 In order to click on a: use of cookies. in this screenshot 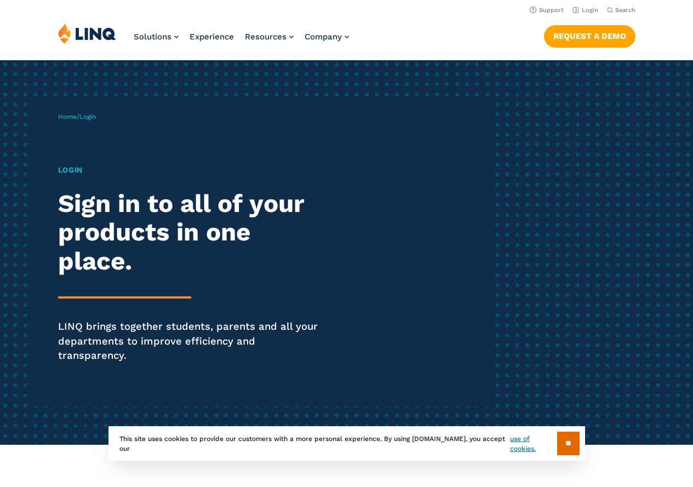, I will do `click(533, 443)`.